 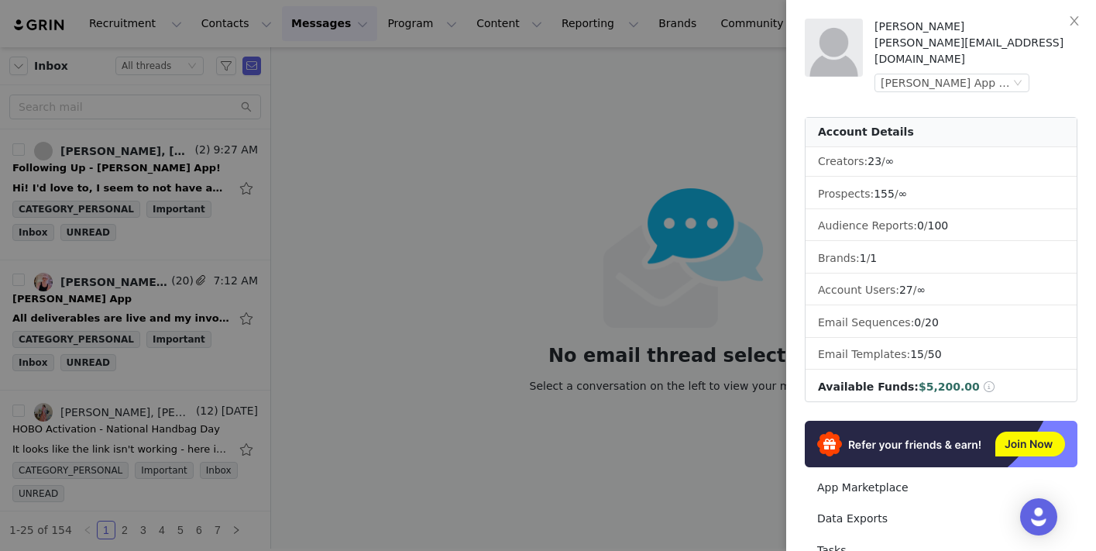 I want to click on li: Email Sequences:, so click(x=941, y=323).